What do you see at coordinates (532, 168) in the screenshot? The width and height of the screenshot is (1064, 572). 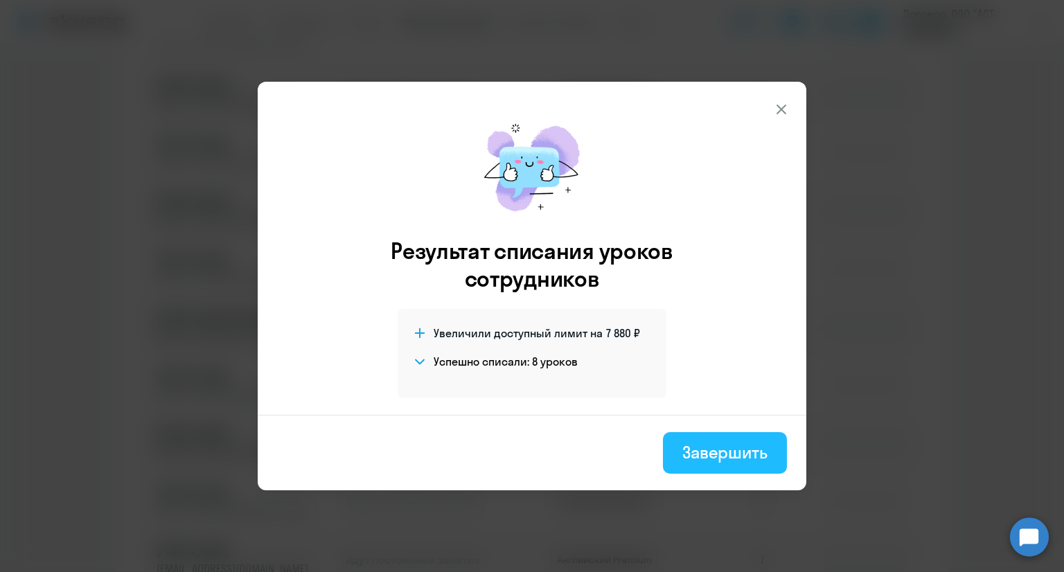 I see `img: mirage-message.png` at bounding box center [532, 168].